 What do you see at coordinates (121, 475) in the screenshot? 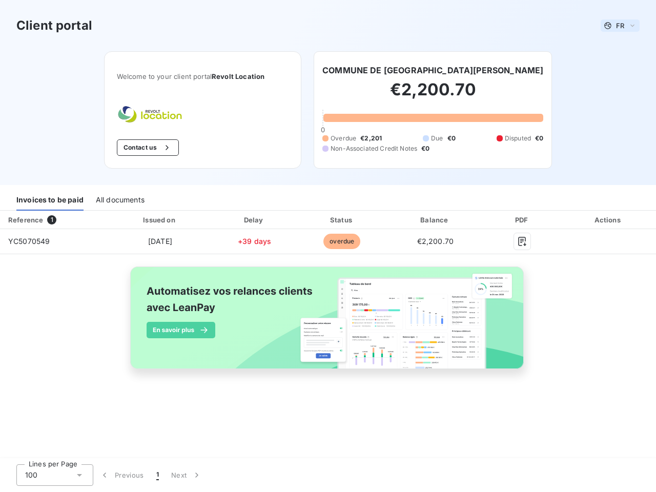
I see `button: Previous` at bounding box center [121, 475].